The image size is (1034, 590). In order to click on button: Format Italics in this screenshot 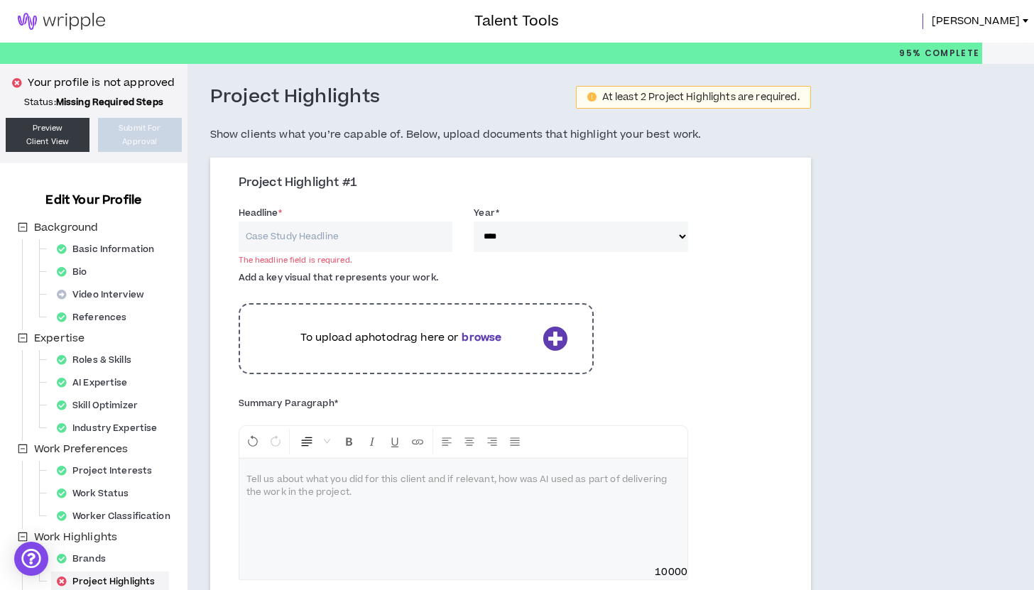, I will do `click(372, 442)`.